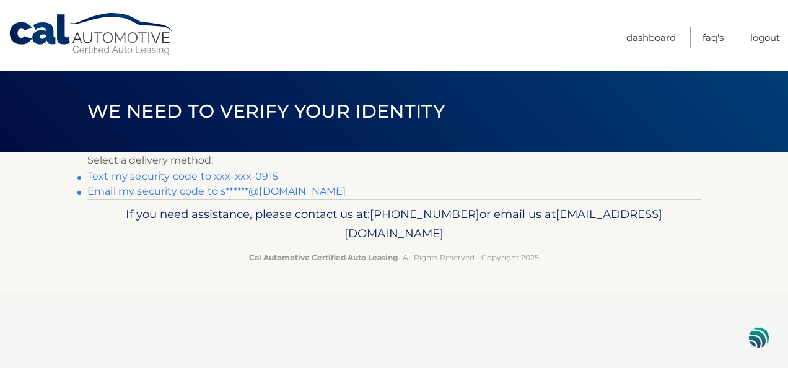  What do you see at coordinates (183, 176) in the screenshot?
I see `a: Text my security code to xxx-xxx-0915` at bounding box center [183, 176].